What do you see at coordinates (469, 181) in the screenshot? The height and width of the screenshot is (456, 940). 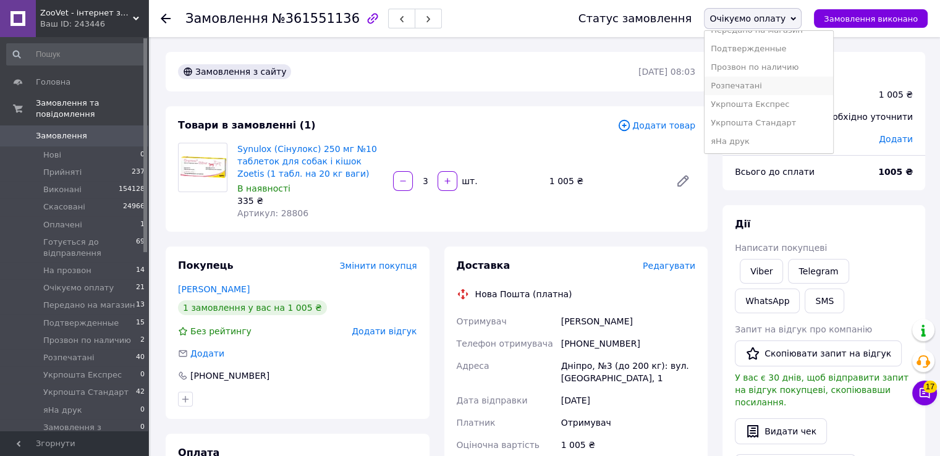 I see `div: шт.` at bounding box center [469, 181].